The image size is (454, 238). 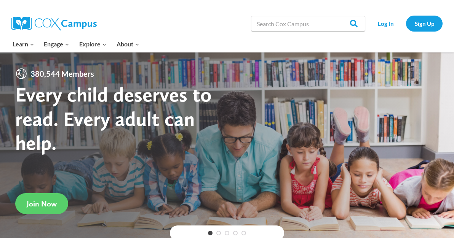 What do you see at coordinates (406, 23) in the screenshot?
I see `nav: Secondary Navigation` at bounding box center [406, 23].